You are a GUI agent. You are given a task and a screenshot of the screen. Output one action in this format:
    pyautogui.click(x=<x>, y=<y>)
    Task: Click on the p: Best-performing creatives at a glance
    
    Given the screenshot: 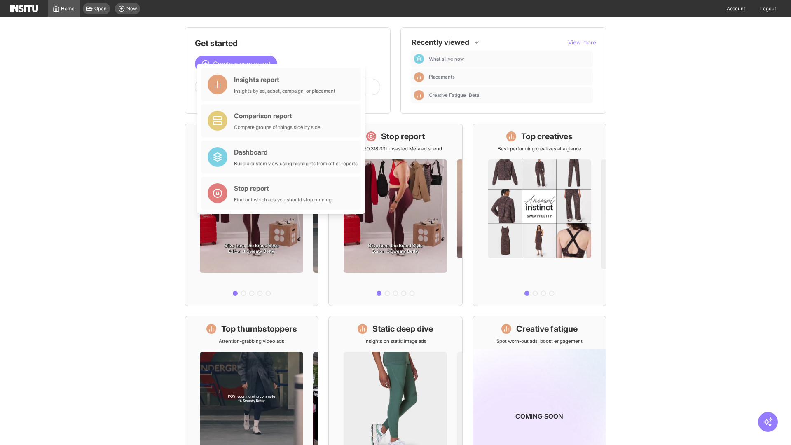 What is the action you would take?
    pyautogui.click(x=539, y=149)
    